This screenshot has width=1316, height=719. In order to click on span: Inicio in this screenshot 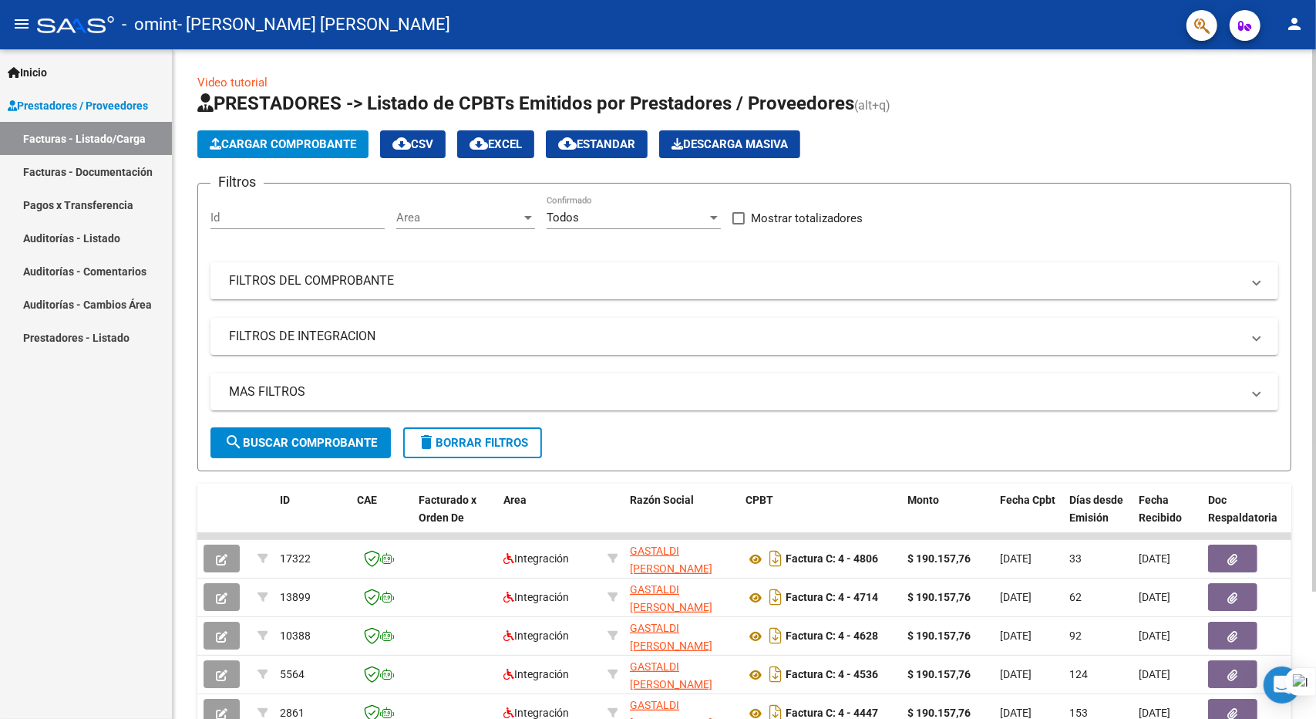, I will do `click(27, 72)`.